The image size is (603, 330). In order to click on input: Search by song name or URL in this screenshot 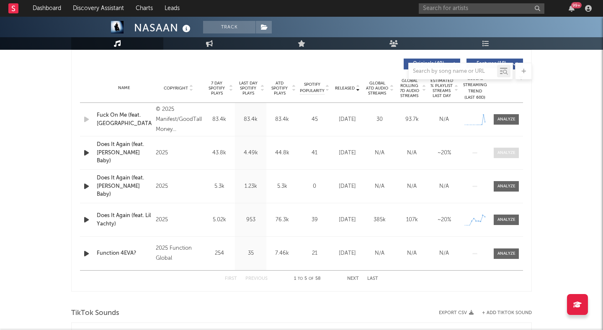, I will do `click(452, 72)`.